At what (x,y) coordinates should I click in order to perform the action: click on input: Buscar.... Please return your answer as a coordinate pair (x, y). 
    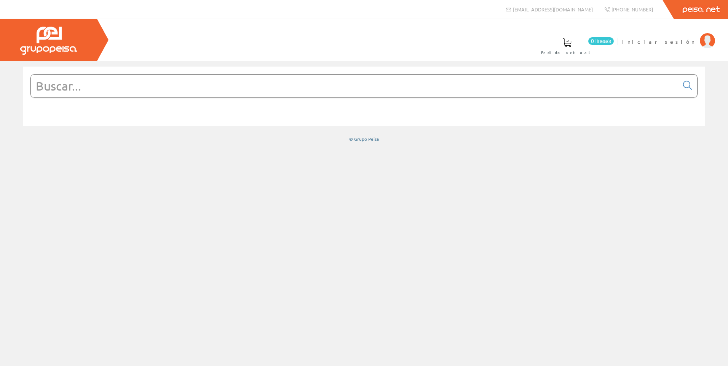
    Looking at the image, I should click on (355, 86).